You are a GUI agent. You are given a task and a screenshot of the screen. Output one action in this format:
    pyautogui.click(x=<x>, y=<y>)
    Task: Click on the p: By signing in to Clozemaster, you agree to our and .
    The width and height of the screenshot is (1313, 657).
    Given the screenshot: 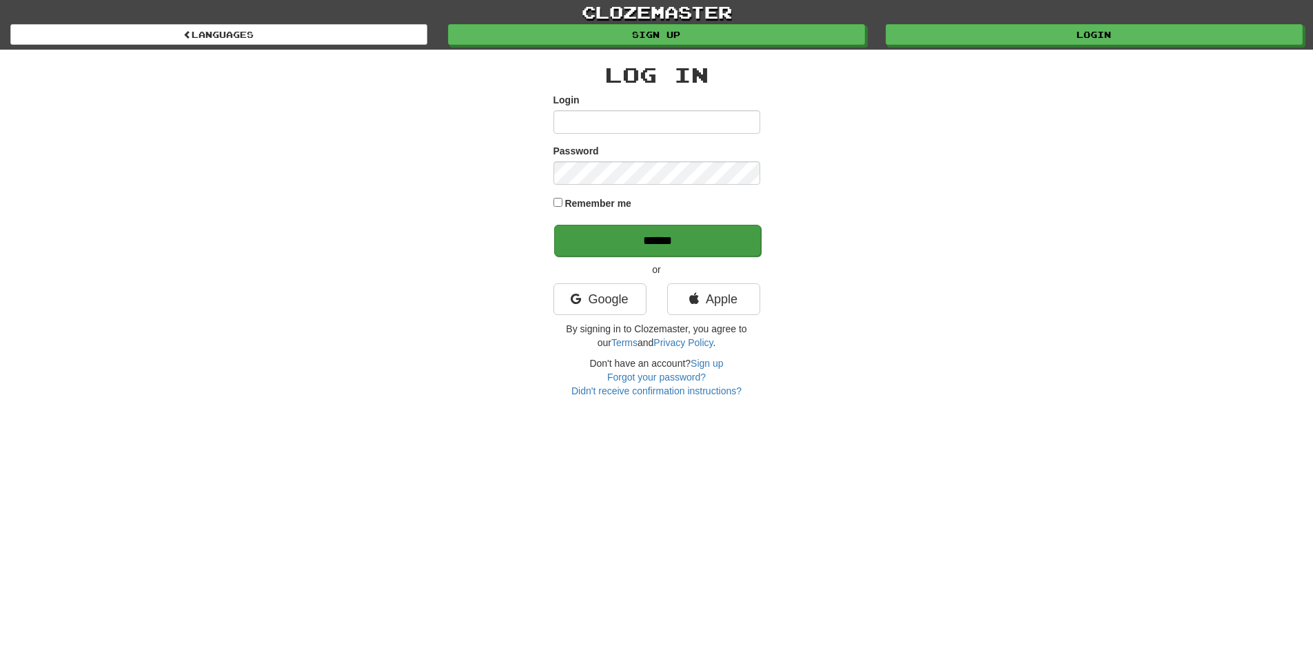 What is the action you would take?
    pyautogui.click(x=657, y=336)
    